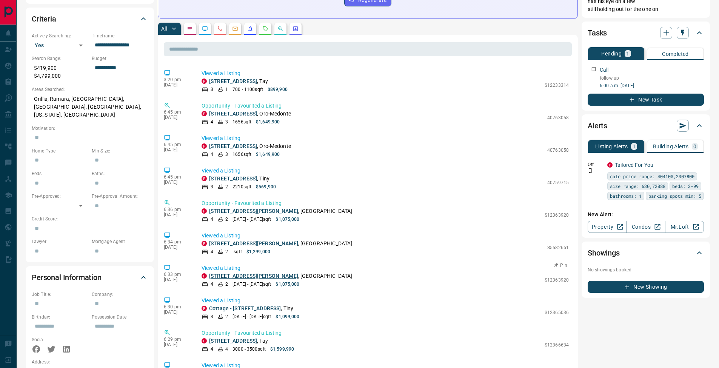  What do you see at coordinates (177, 210) in the screenshot?
I see `p: 6:36 pm` at bounding box center [177, 210].